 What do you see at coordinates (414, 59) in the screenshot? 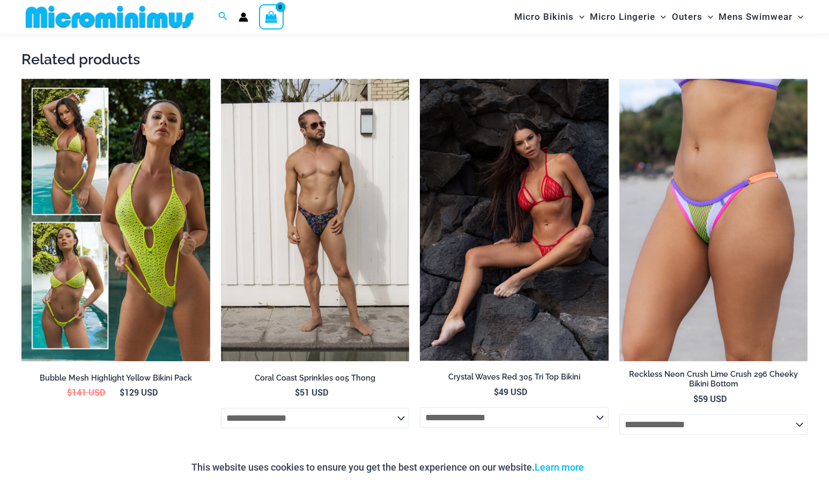
I see `h2: Related products` at bounding box center [414, 59].